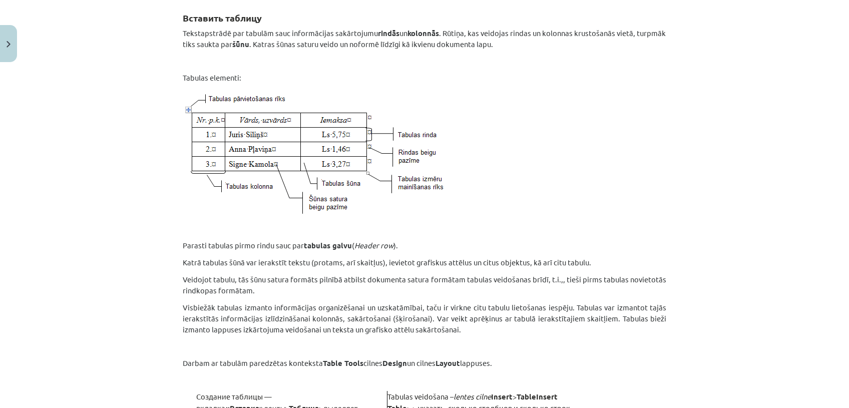  What do you see at coordinates (502, 397) in the screenshot?
I see `span: Insert` at bounding box center [502, 397].